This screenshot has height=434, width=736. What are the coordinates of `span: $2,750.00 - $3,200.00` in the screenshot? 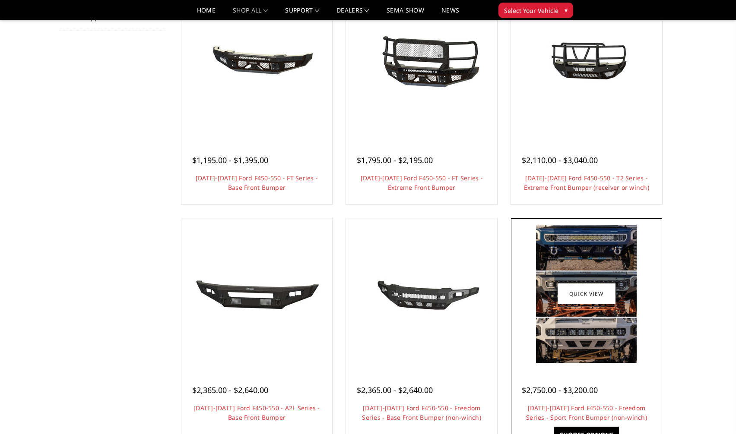 It's located at (560, 390).